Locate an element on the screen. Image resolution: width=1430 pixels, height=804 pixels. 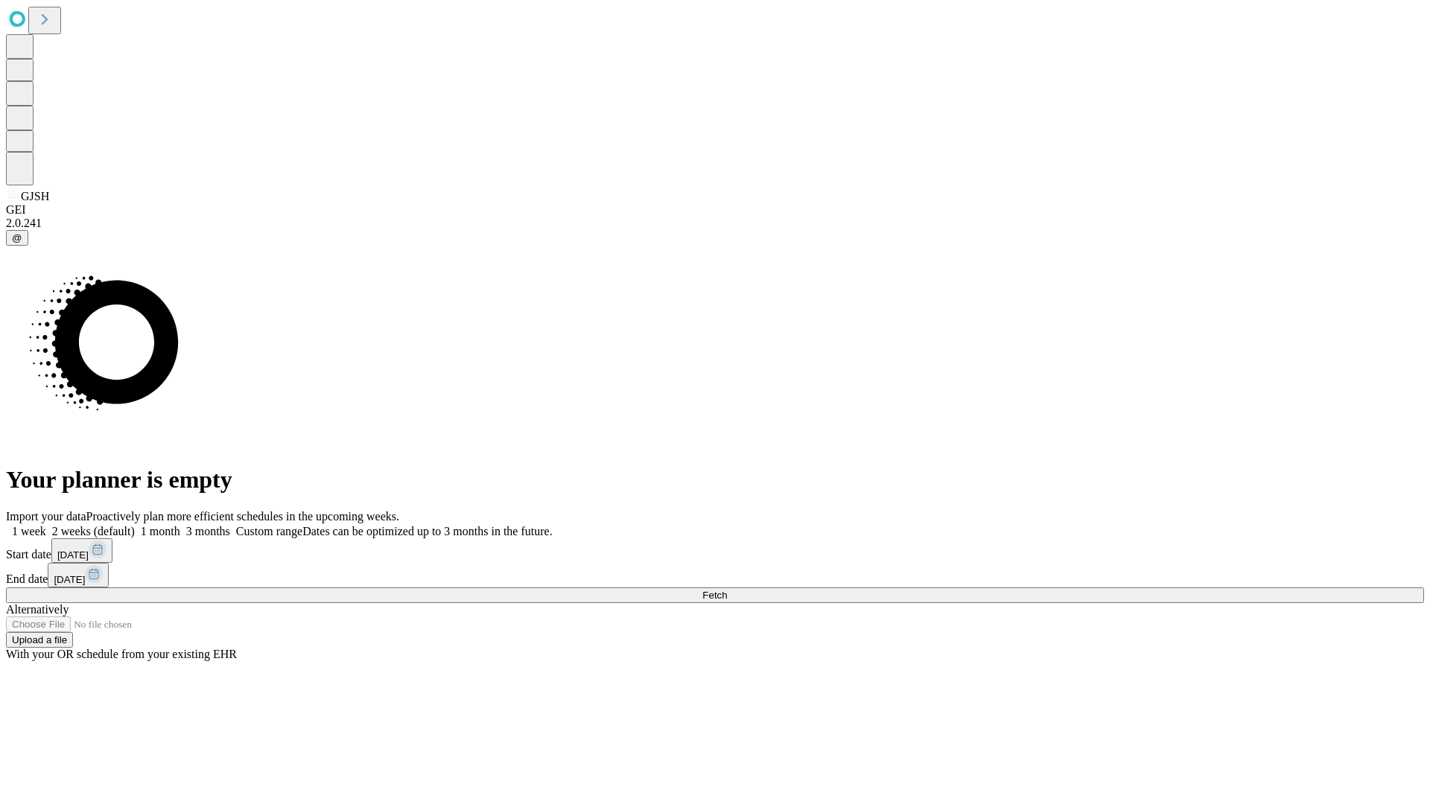
span: GJSH is located at coordinates (35, 196).